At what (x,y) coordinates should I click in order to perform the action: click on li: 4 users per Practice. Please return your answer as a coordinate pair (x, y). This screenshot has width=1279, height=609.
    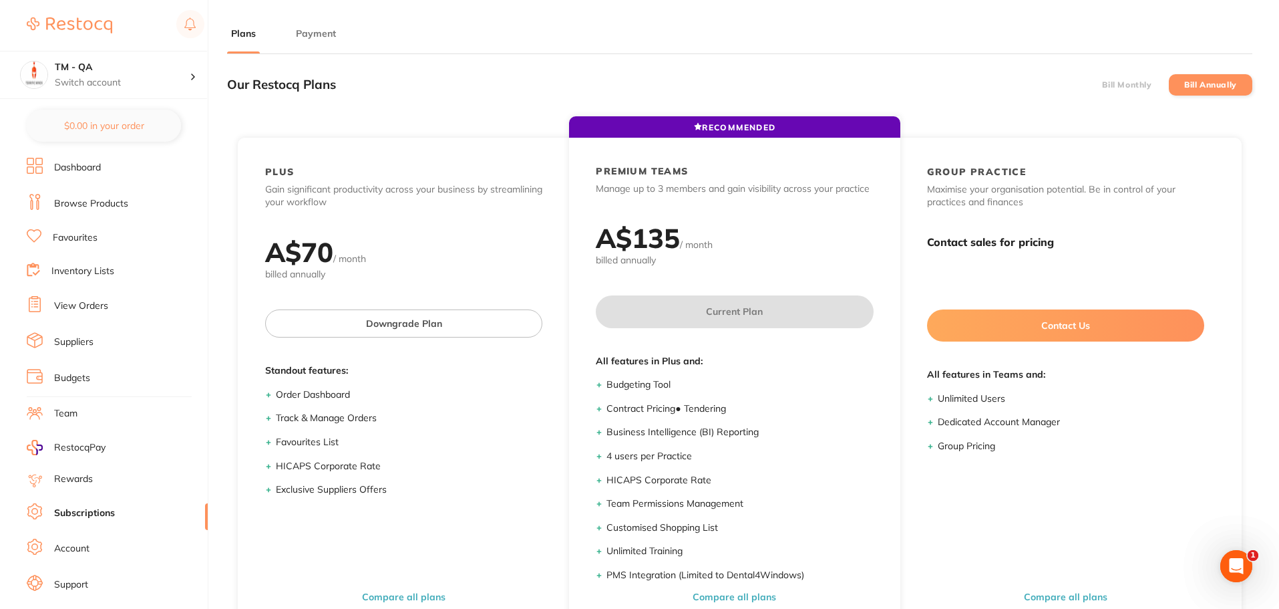
    Looking at the image, I should click on (740, 456).